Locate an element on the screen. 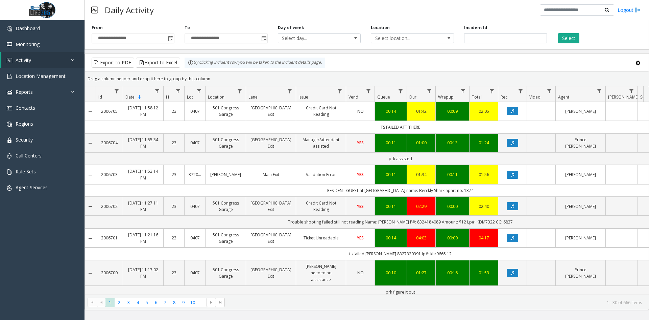 This screenshot has width=649, height=320. button: Export to Excel is located at coordinates (158, 63).